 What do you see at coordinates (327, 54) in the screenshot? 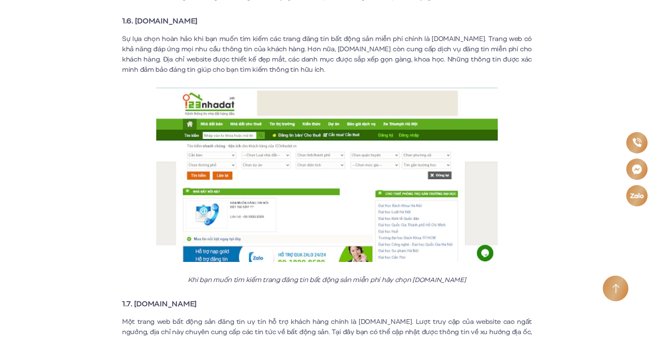
I see `p: Sự lựa chọn hoàn hảo khi bạn muốn tìm kiếm các trang đăng tin bất động sản miễn phí chính là [DOM...` at bounding box center [327, 54].